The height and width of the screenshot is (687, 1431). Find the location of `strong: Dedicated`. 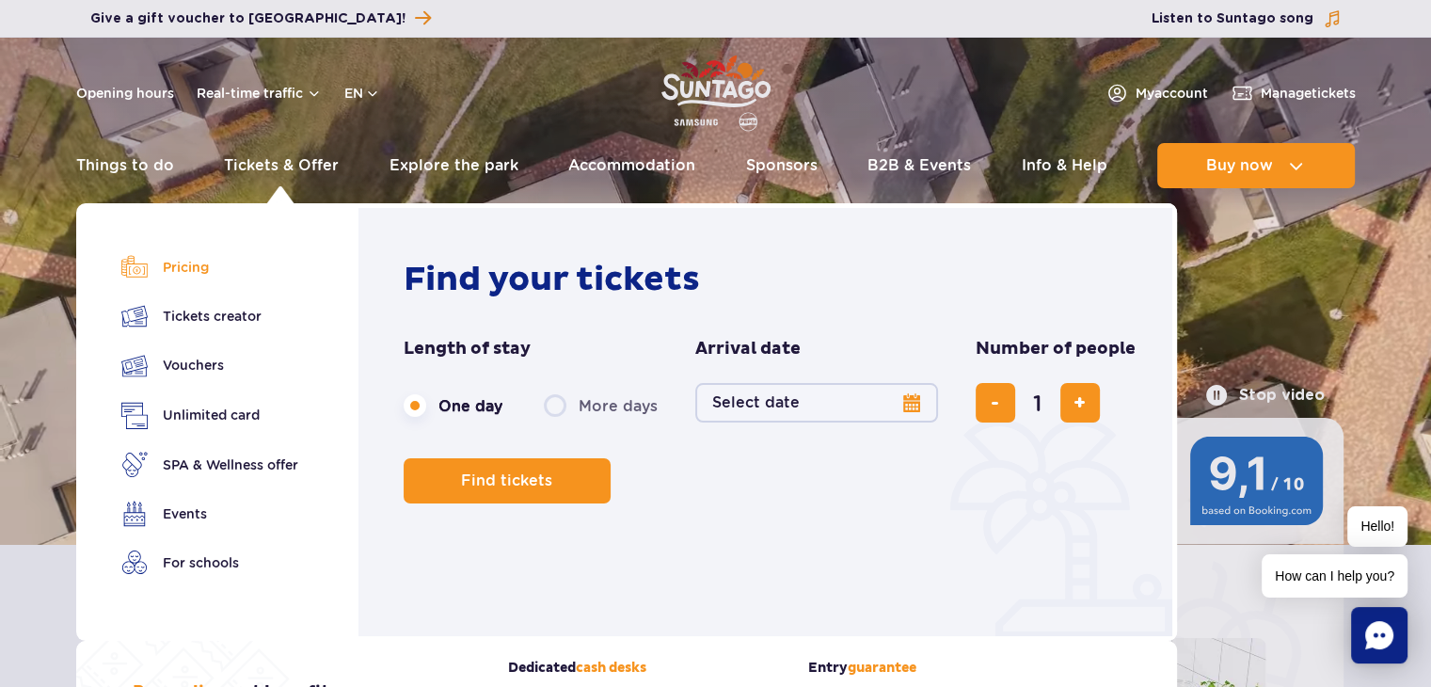

strong: Dedicated is located at coordinates (644, 667).